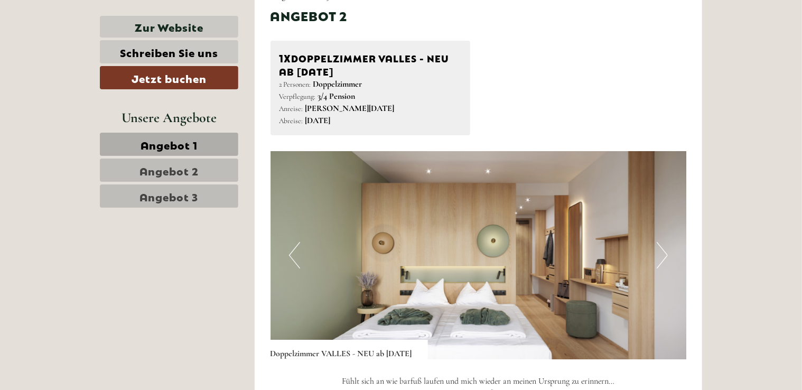  Describe the element at coordinates (295, 84) in the screenshot. I see `small: 2 Personen:` at that location.